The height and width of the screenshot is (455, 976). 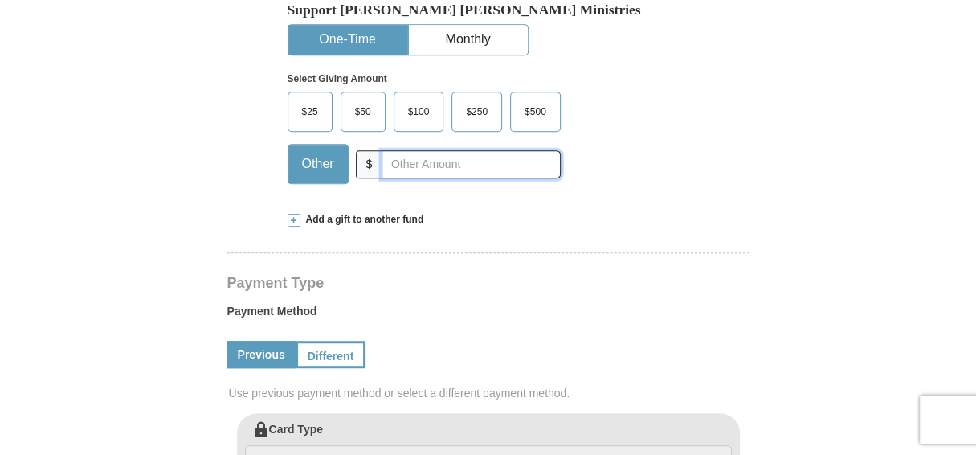 What do you see at coordinates (331, 354) in the screenshot?
I see `a: Different` at bounding box center [331, 354].